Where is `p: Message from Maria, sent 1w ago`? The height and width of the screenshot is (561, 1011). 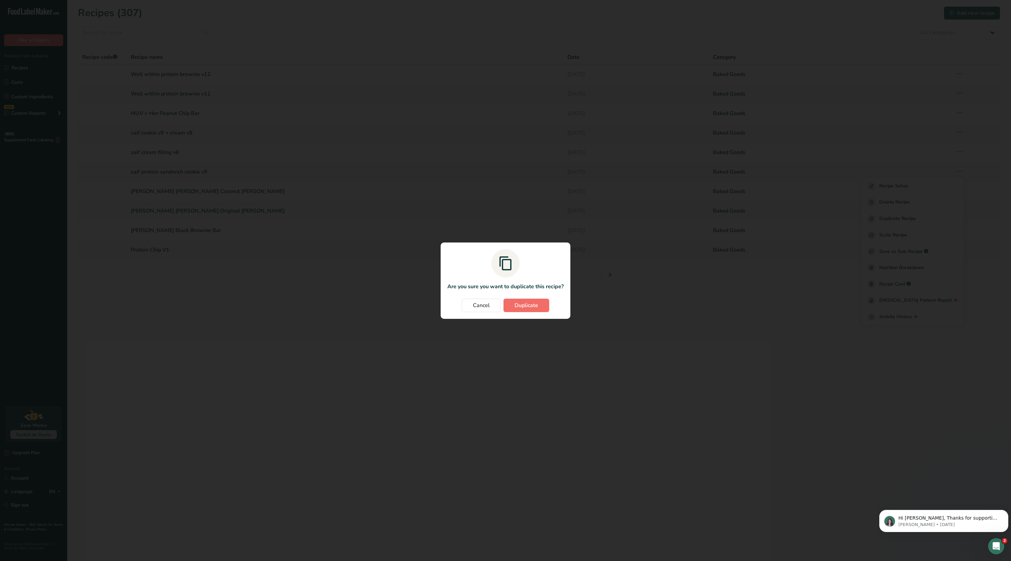
p: Message from Maria, sent 1w ago is located at coordinates (73, 29).